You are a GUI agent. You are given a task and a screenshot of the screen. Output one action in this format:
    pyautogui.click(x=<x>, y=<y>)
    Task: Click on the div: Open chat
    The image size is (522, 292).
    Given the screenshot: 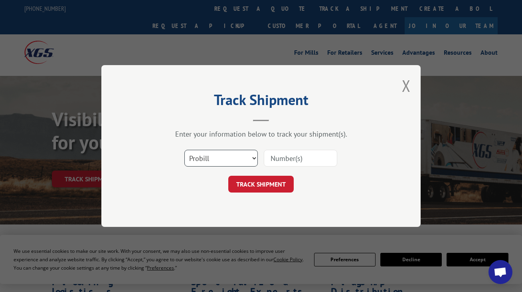 What is the action you would take?
    pyautogui.click(x=501, y=272)
    